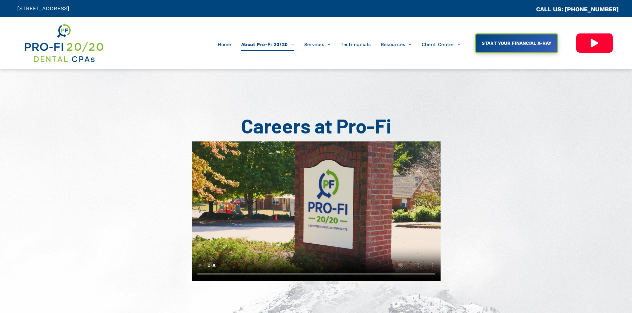 The width and height of the screenshot is (632, 313). What do you see at coordinates (64, 43) in the screenshot?
I see `img: Get Dental CPA Consulting, Bookkeeping, & Bank Loans` at bounding box center [64, 43].